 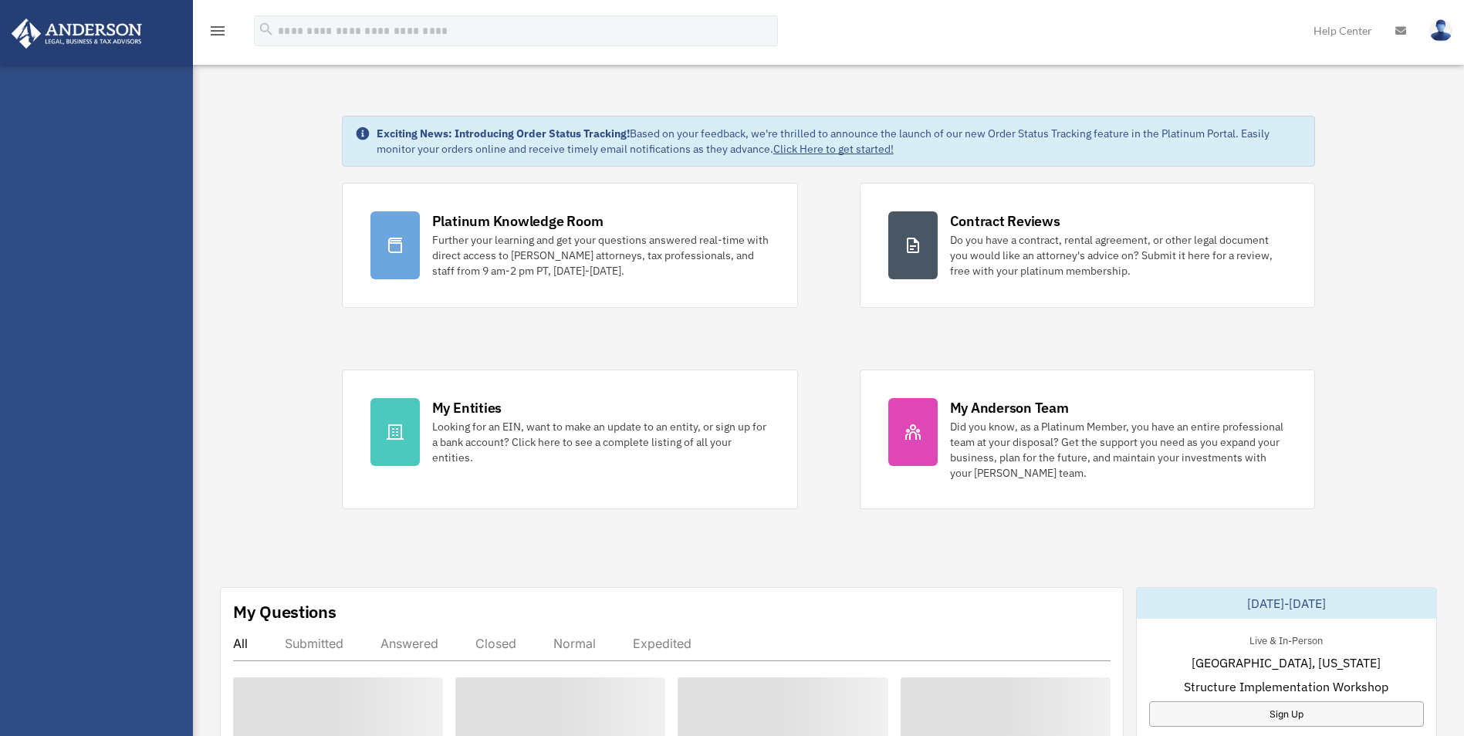 I want to click on div: Further your learning and get your questions answered real-time with direct access to [PERSON_NAM..., so click(x=601, y=256).